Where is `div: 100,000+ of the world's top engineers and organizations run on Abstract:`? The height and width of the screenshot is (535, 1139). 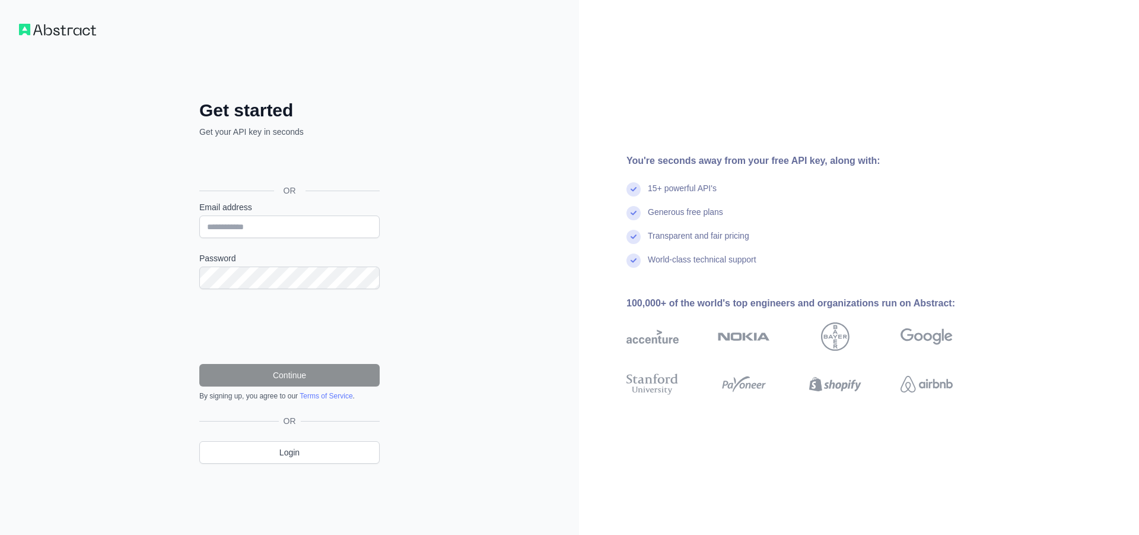 div: 100,000+ of the world's top engineers and organizations run on Abstract: is located at coordinates (809, 303).